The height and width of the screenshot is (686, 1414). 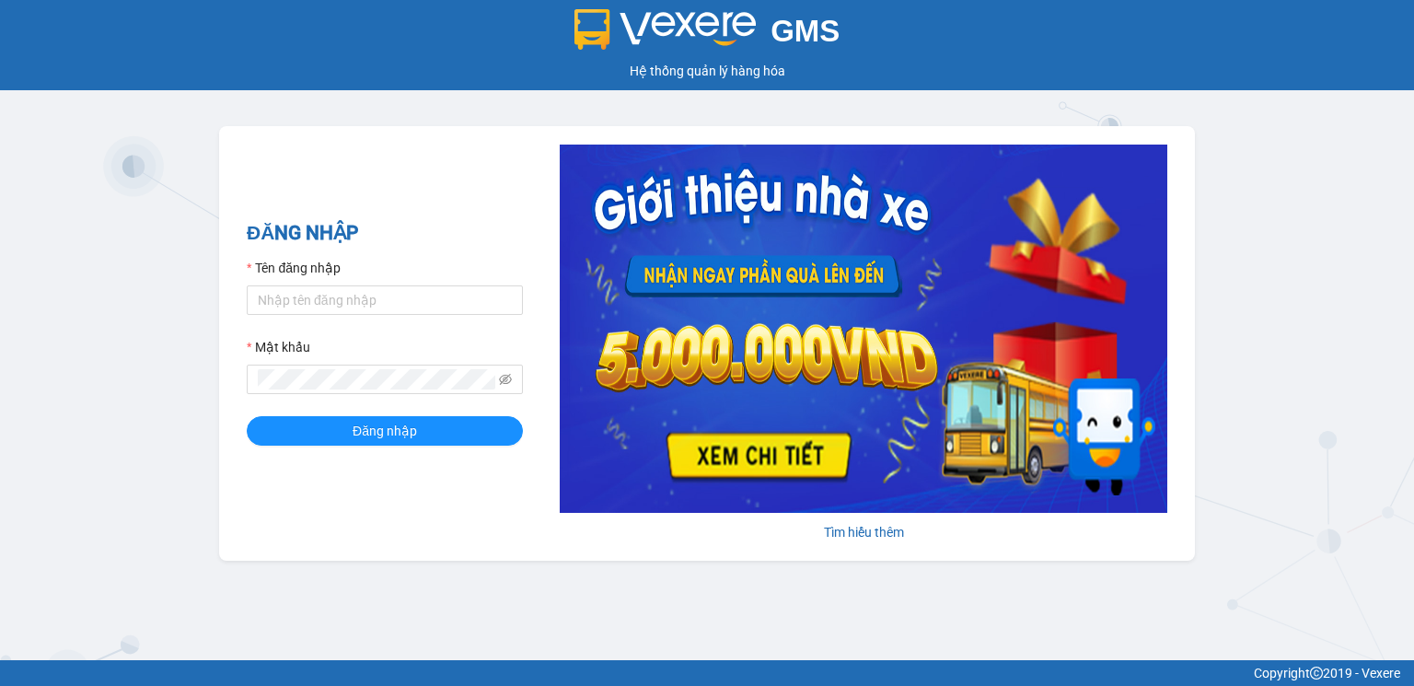 What do you see at coordinates (385, 431) in the screenshot?
I see `span: Đăng nhập` at bounding box center [385, 431].